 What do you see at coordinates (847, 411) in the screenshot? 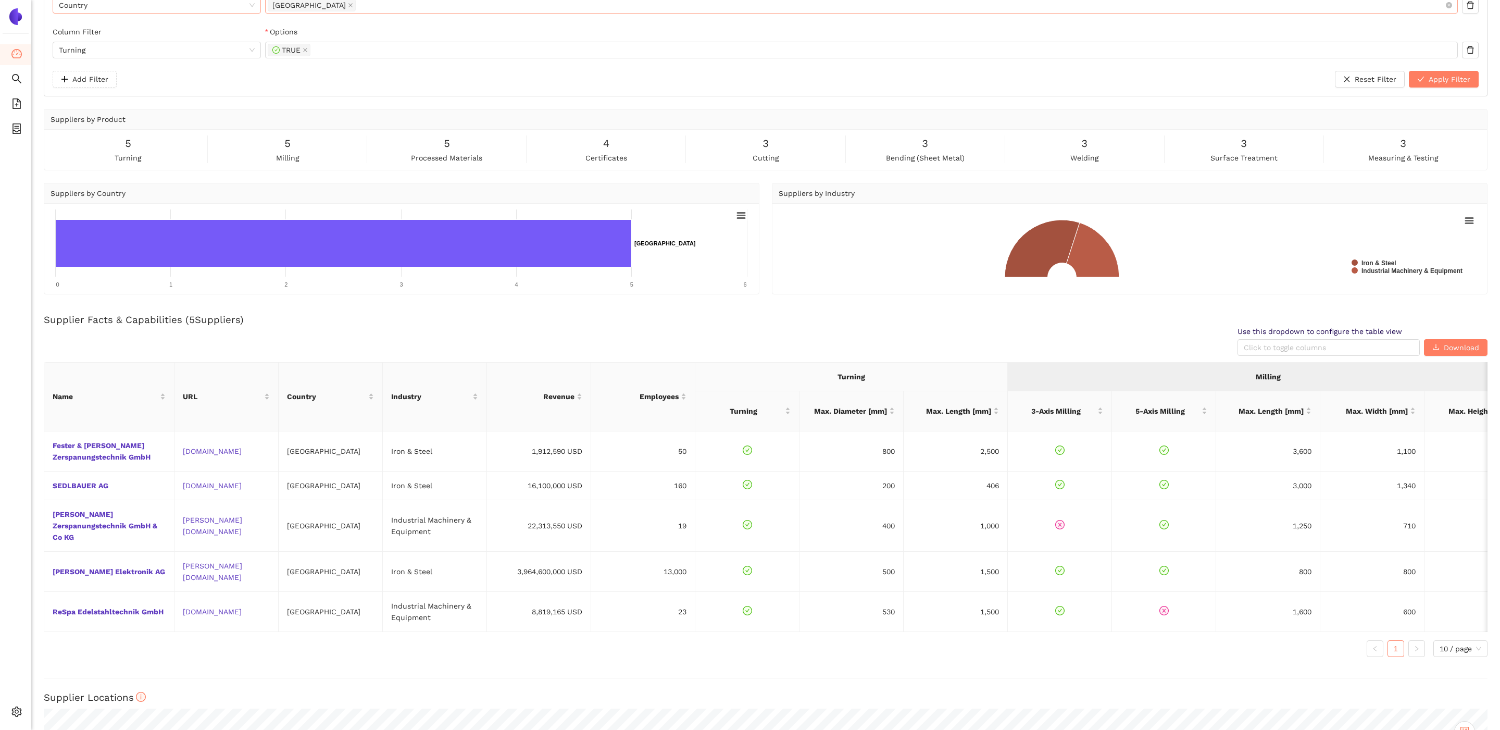
I see `span: Max. Diameter [mm]` at bounding box center [847, 411].